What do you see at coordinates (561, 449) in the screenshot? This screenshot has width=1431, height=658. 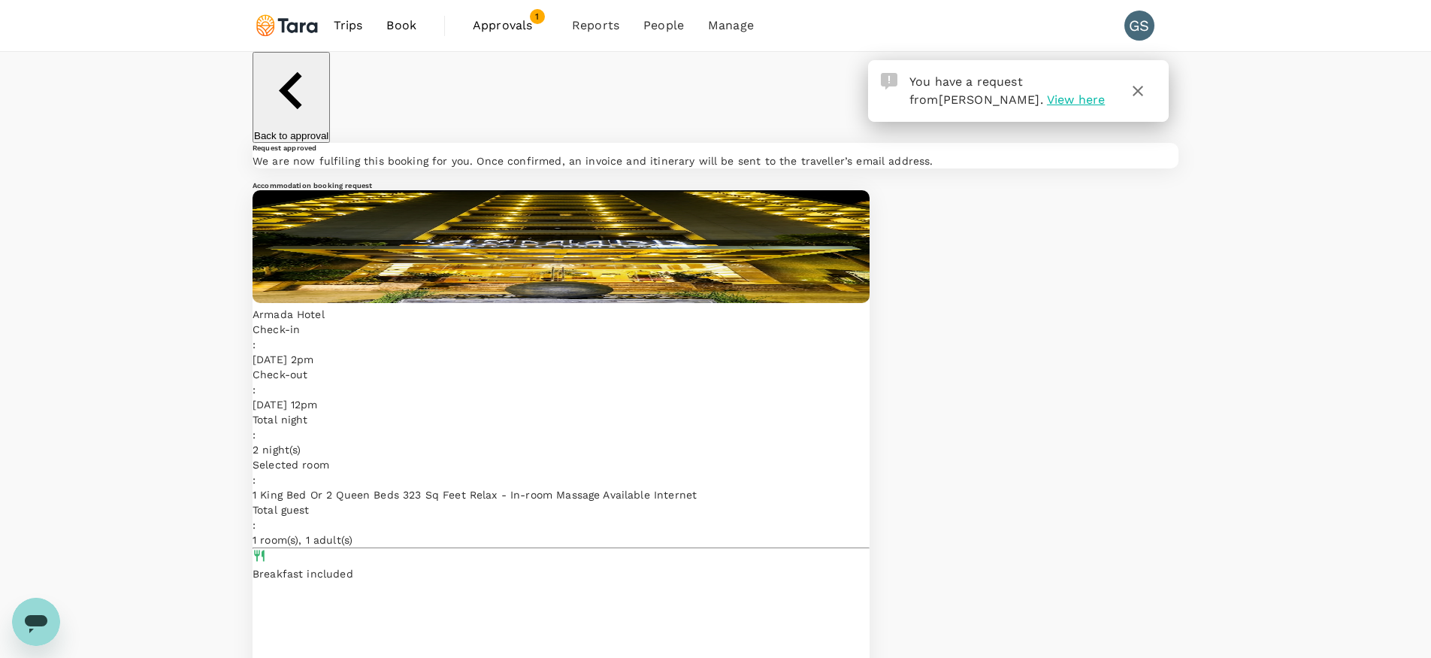 I see `p: 2 night(s)` at bounding box center [561, 449].